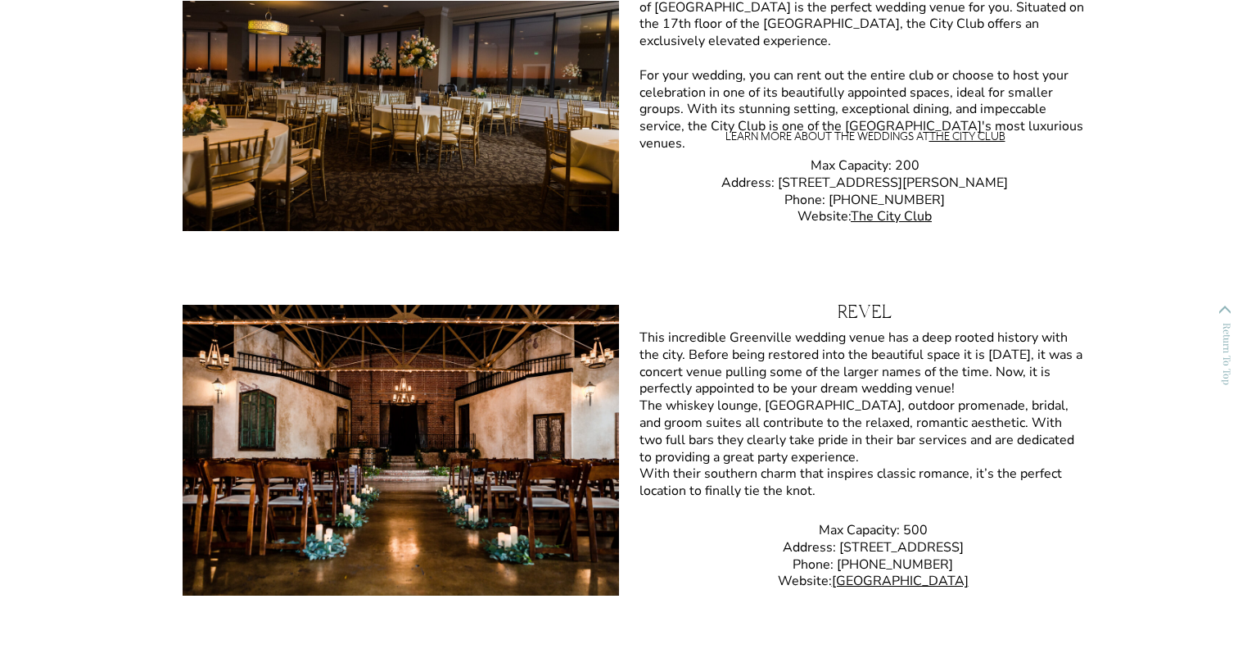 This screenshot has width=1238, height=658. I want to click on a: the City Club, so click(967, 136).